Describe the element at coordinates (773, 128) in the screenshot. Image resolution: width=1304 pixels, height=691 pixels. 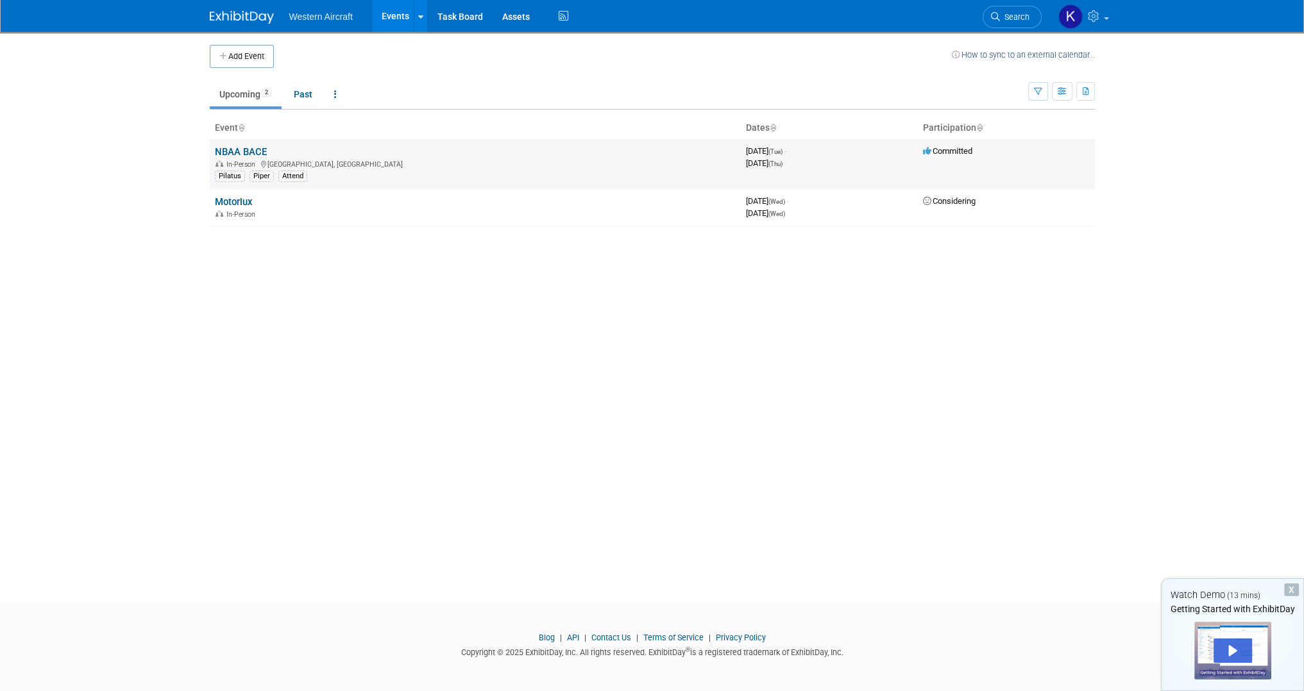
I see `a: Sort by Start Date` at that location.